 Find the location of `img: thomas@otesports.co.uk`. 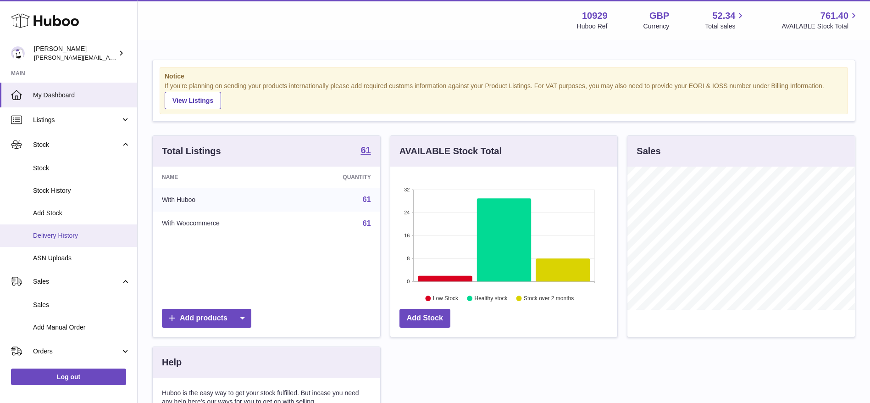

img: thomas@otesports.co.uk is located at coordinates (18, 53).